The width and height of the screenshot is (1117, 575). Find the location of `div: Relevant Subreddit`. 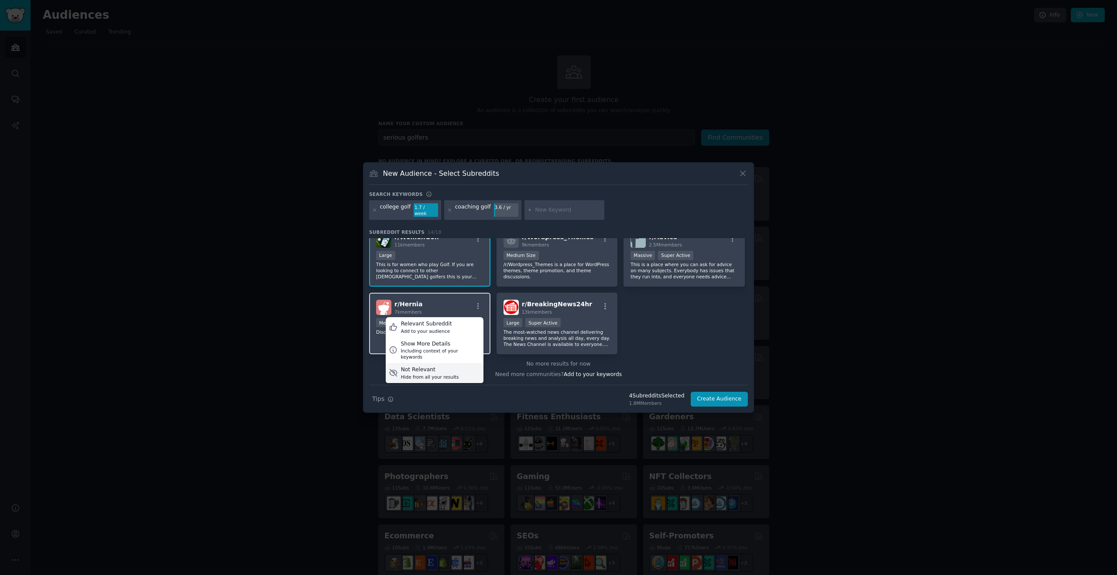

div: Relevant Subreddit is located at coordinates (426, 324).